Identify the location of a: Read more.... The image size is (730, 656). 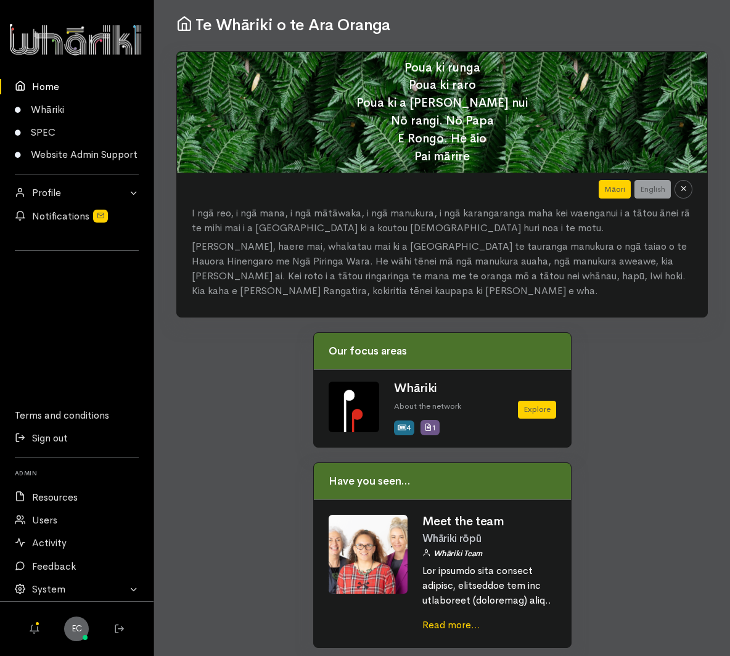
(451, 624).